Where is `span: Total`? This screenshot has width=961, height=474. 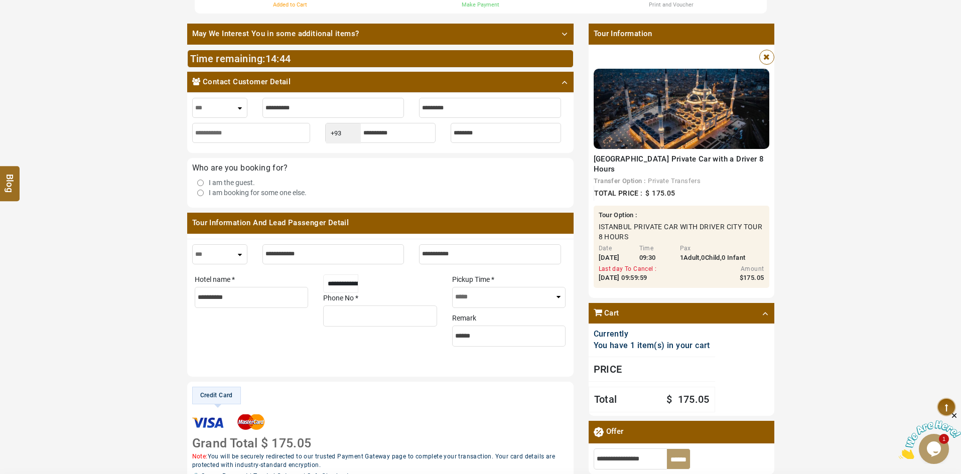
span: Total is located at coordinates (606, 399).